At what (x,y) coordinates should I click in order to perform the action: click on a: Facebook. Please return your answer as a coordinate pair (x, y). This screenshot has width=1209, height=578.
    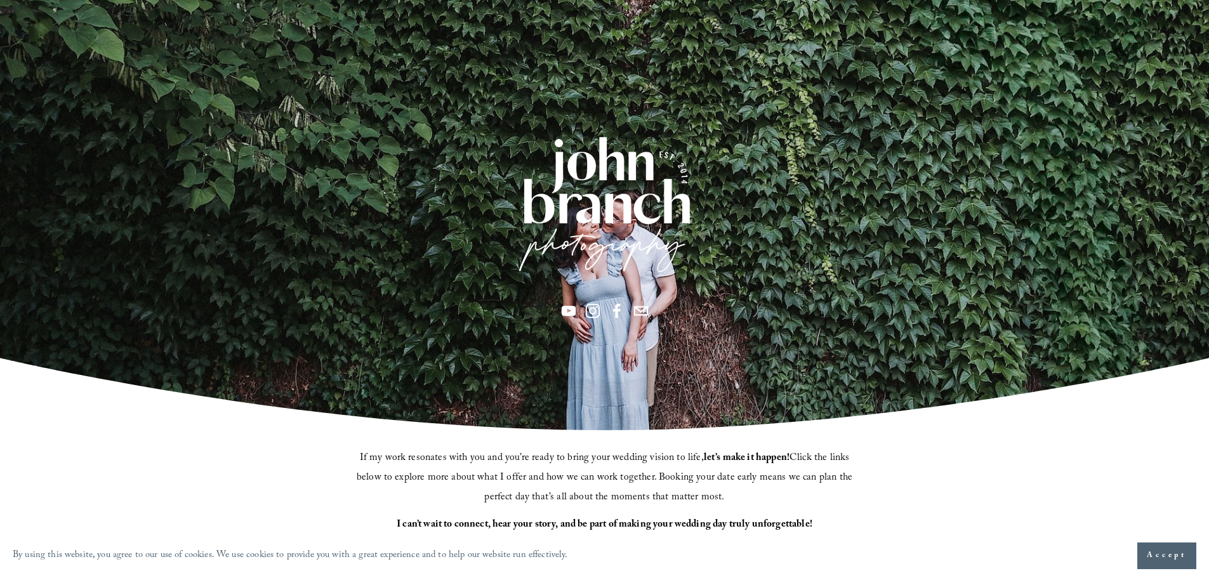
    Looking at the image, I should click on (617, 311).